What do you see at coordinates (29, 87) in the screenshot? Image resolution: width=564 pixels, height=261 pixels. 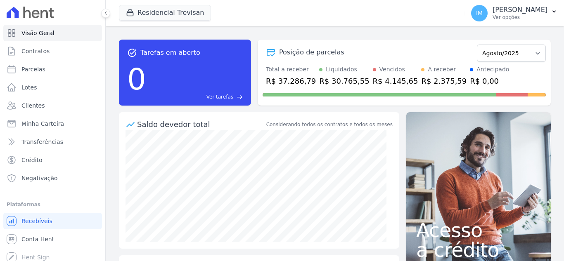 I see `span: Lotes` at bounding box center [29, 87].